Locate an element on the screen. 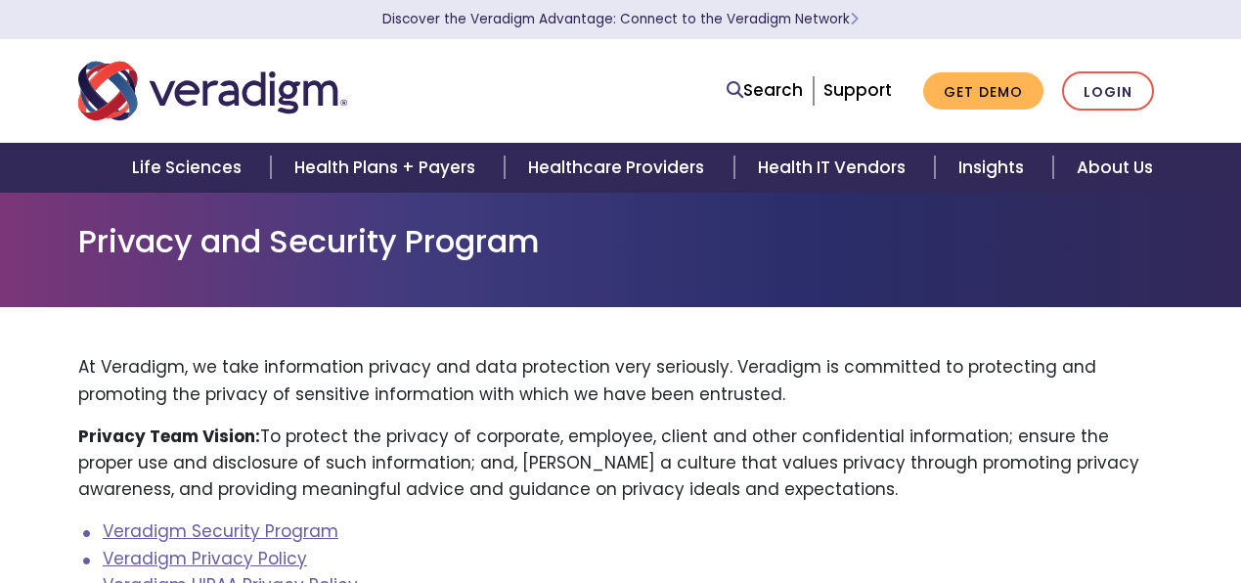  span: Learn More is located at coordinates (854, 19).